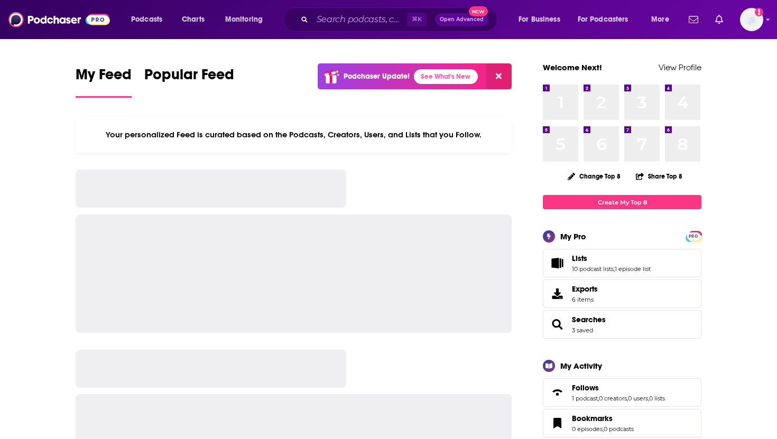 The height and width of the screenshot is (439, 777). I want to click on a: View Profile, so click(680, 67).